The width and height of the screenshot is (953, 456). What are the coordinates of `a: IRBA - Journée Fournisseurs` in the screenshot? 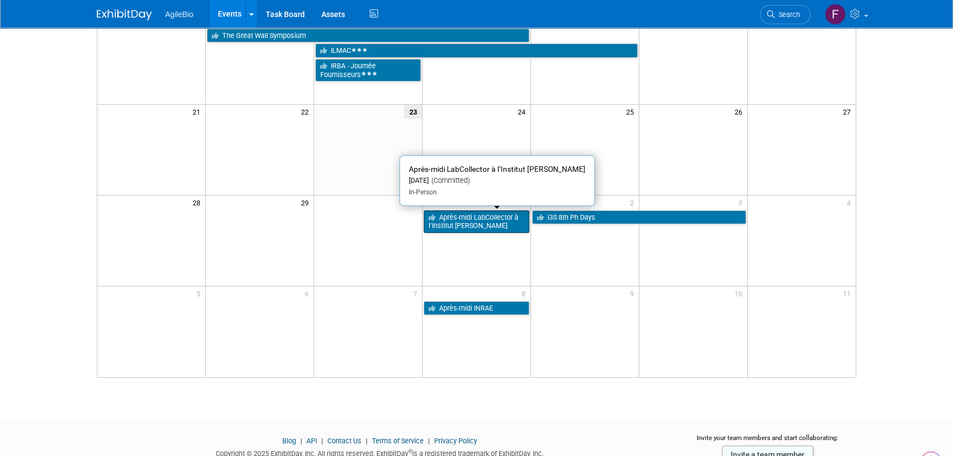 It's located at (368, 70).